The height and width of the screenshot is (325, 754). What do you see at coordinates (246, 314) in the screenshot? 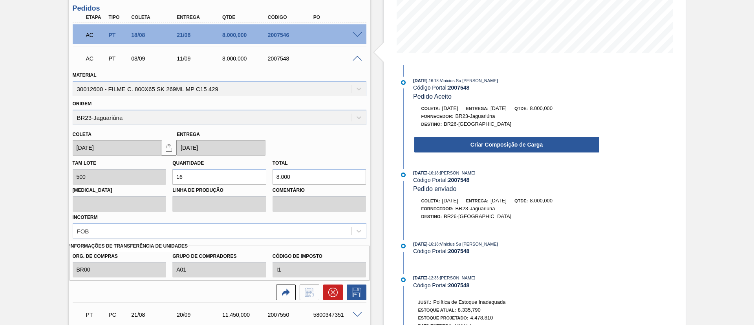
I see `div: 11.450,000` at bounding box center [246, 314].